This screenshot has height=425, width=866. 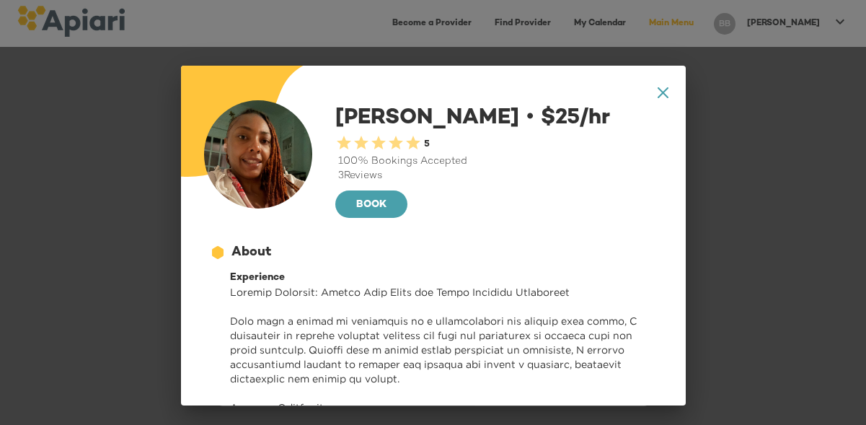 What do you see at coordinates (258, 154) in the screenshot?
I see `img: user-photo-123-1753510034070.jpeg` at bounding box center [258, 154].